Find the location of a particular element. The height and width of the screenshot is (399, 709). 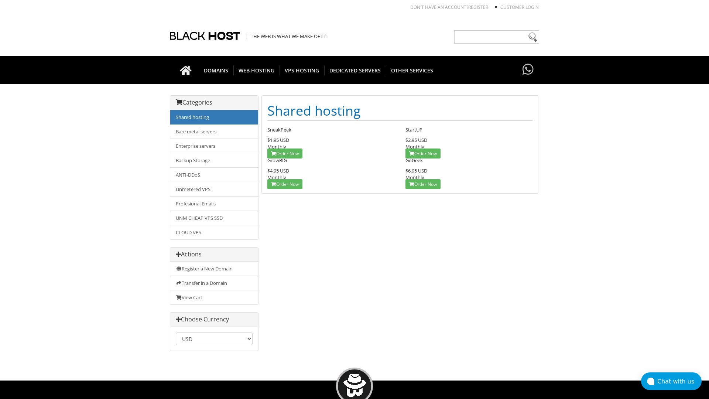

a: CLOUD VPS is located at coordinates (214, 232).